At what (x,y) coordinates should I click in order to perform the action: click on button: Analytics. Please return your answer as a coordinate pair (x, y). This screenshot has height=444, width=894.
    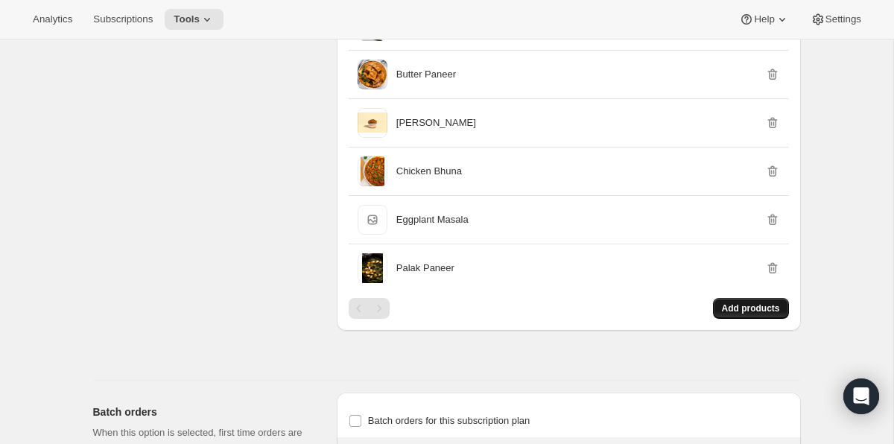
    Looking at the image, I should click on (52, 19).